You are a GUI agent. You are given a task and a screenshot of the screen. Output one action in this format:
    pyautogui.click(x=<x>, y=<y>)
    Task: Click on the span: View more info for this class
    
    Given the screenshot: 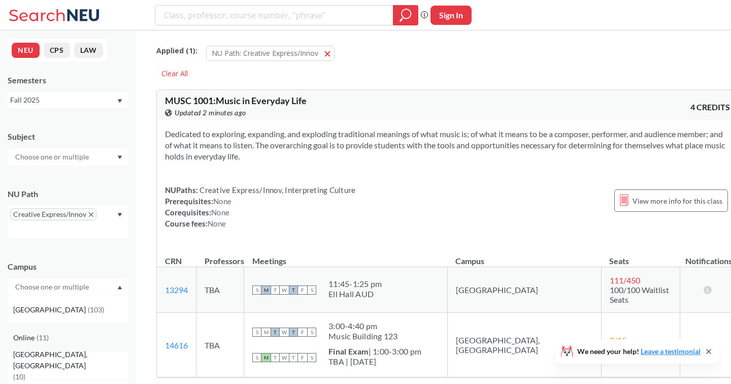 What is the action you would take?
    pyautogui.click(x=677, y=200)
    